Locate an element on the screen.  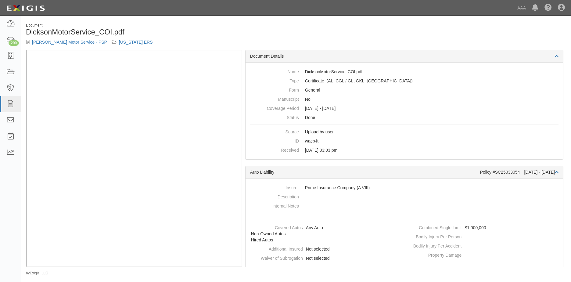
dd: Prime Insurance Company (A VIII) is located at coordinates (404, 187).